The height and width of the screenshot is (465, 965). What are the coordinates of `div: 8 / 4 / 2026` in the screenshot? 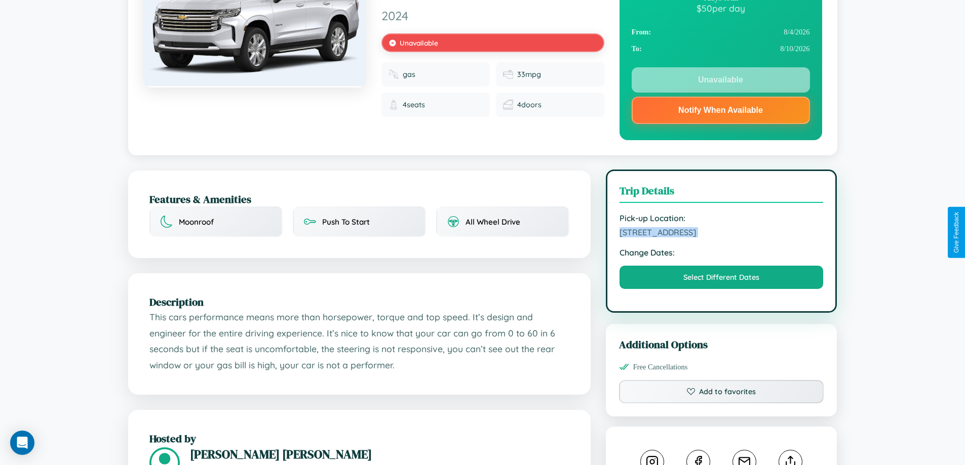 It's located at (720, 32).